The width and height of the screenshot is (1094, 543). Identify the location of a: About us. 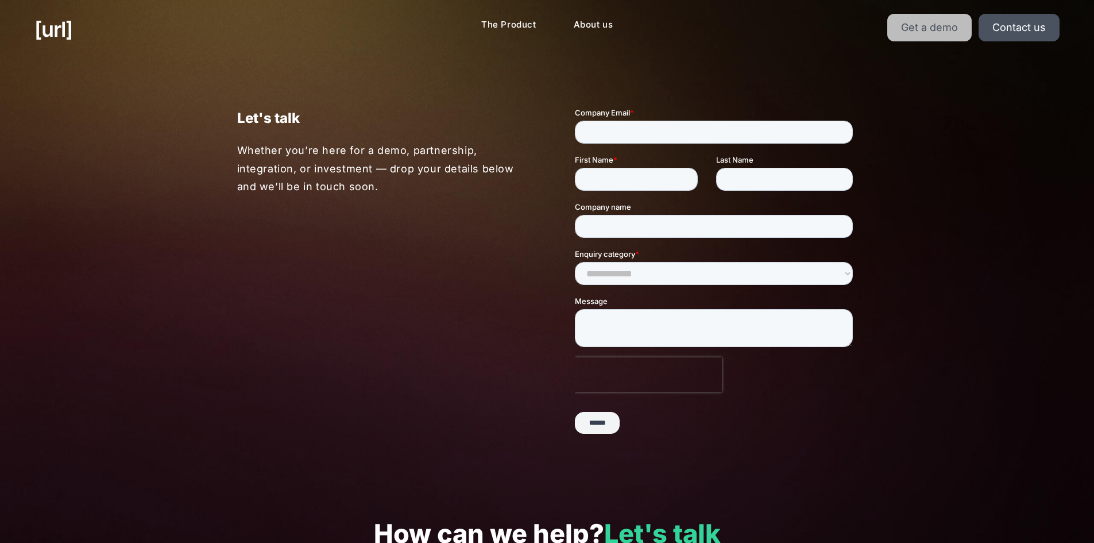
(593, 25).